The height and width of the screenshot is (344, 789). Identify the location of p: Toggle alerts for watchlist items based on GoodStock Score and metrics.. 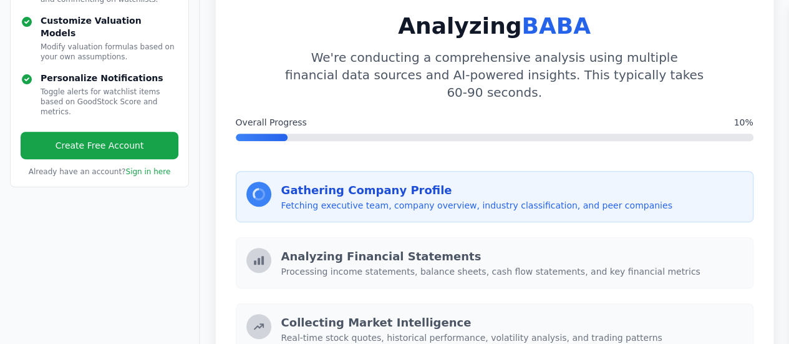
(109, 102).